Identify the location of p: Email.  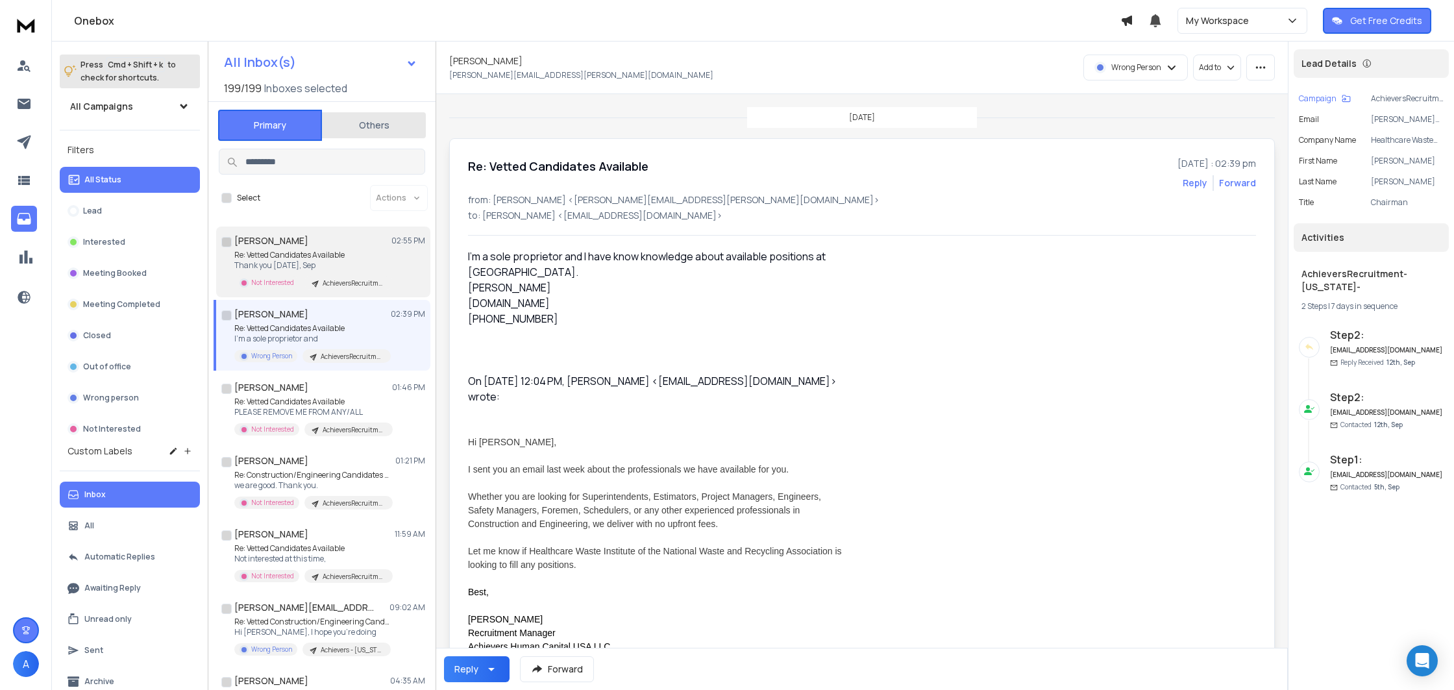
(1309, 119).